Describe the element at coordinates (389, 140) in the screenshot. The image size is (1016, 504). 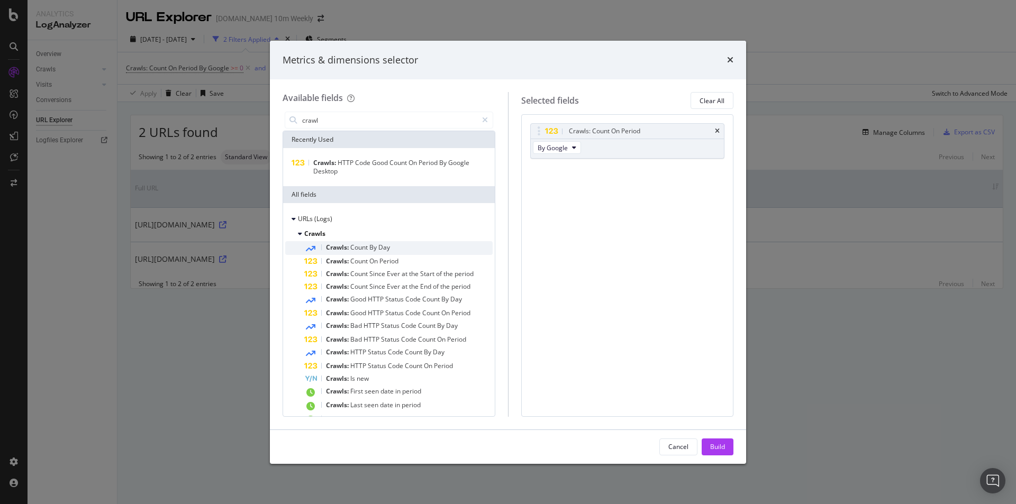
I see `div: Recently Used` at that location.